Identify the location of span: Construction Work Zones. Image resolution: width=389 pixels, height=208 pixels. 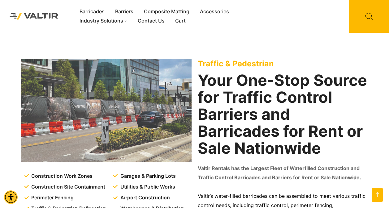
(61, 177).